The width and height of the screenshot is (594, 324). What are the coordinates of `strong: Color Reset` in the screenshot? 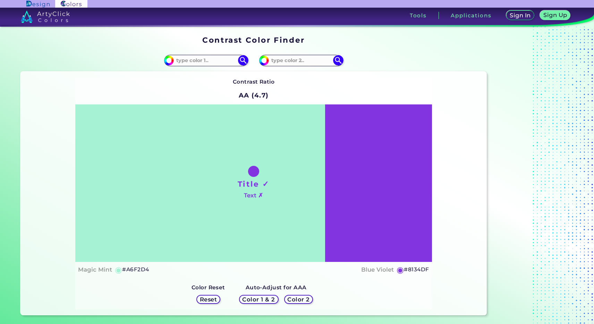 It's located at (208, 287).